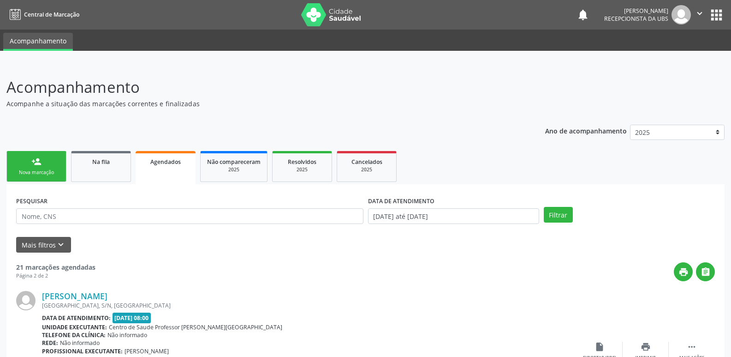 The image size is (731, 357). Describe the element at coordinates (454, 216) in the screenshot. I see `input: Selecione um intervalo` at that location.